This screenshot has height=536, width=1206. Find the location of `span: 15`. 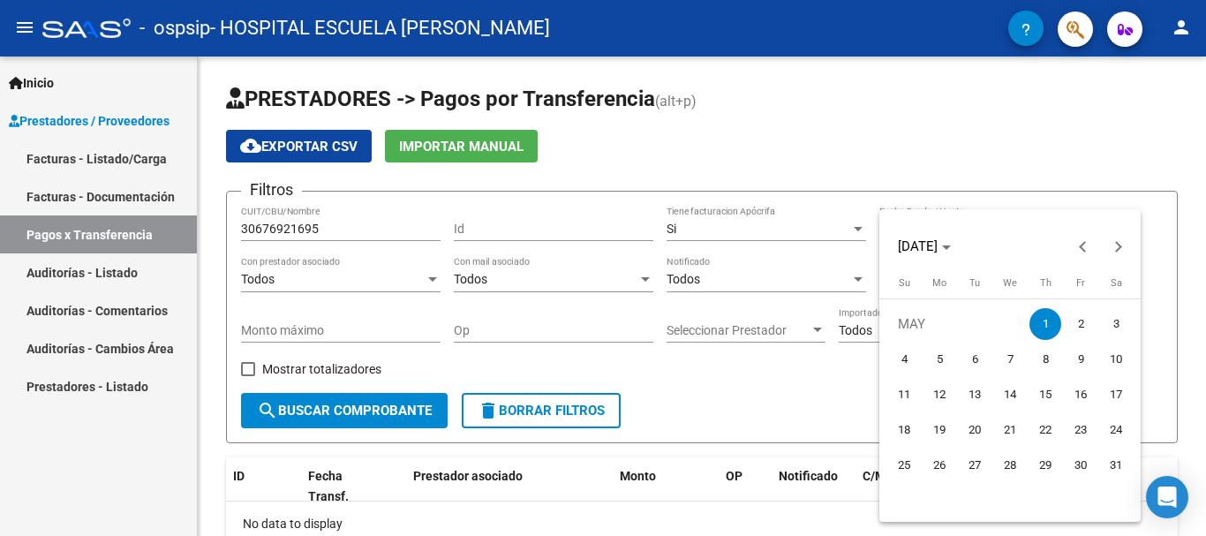

span: 15 is located at coordinates (1045, 394).